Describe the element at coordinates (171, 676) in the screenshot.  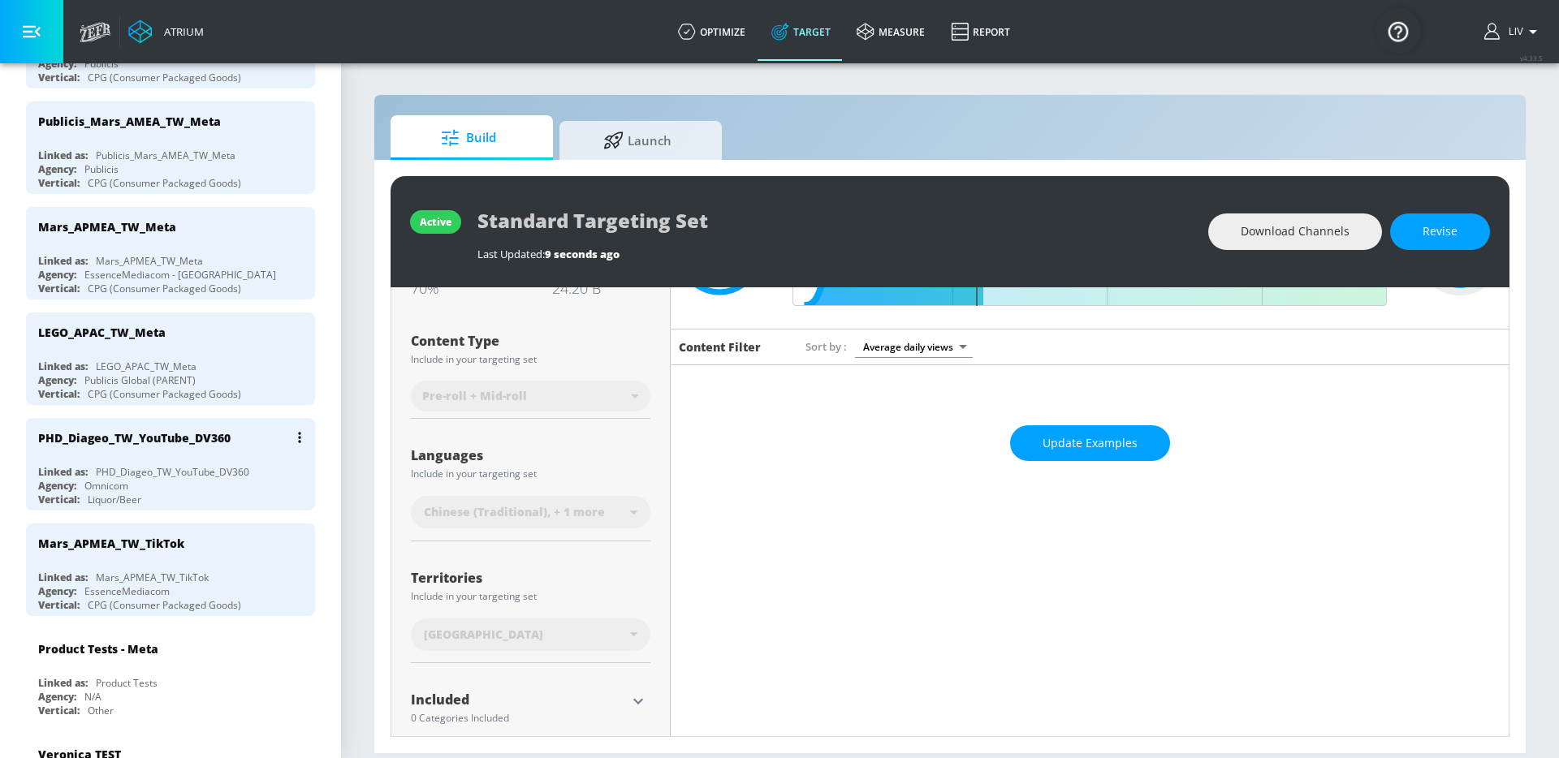
I see `div: Product Tests - MetaLinked as:Product TestsAgency:N/AVertical:Other` at that location.